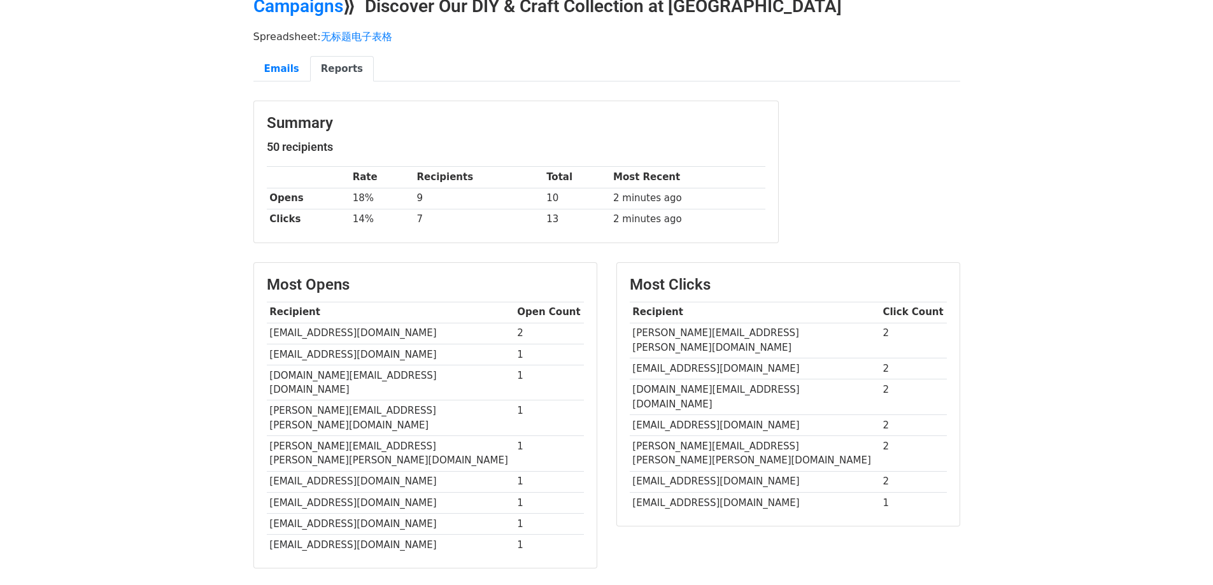 This screenshot has width=1213, height=585. What do you see at coordinates (479, 219) in the screenshot?
I see `td: 7` at bounding box center [479, 219].